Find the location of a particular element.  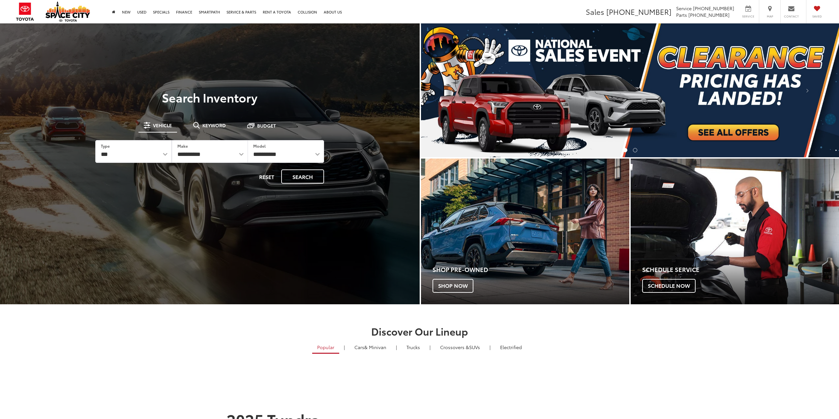

li: Go to slide number 1. is located at coordinates (625, 150).